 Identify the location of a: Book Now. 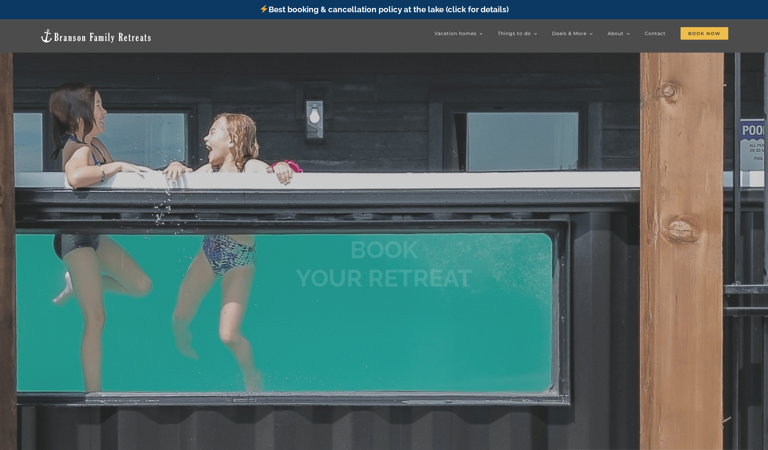
(704, 33).